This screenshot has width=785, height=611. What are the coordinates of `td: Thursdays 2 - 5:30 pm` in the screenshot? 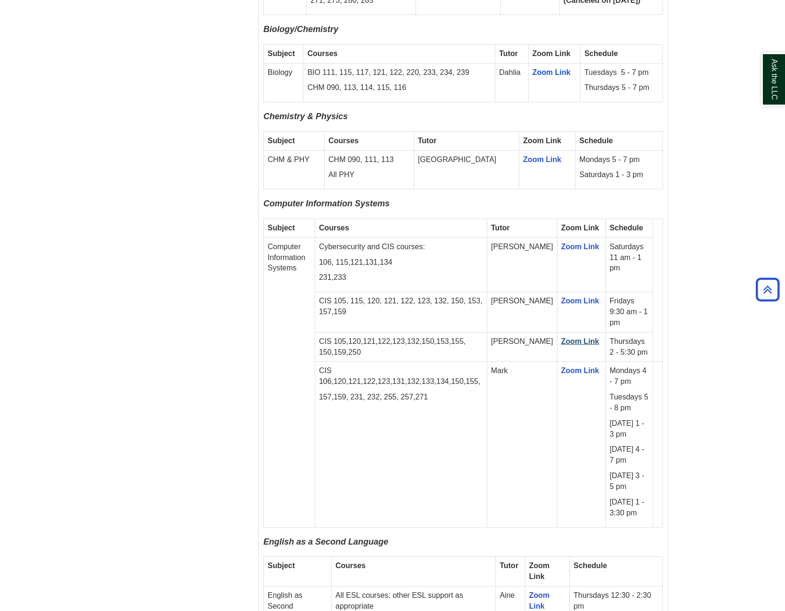 It's located at (629, 347).